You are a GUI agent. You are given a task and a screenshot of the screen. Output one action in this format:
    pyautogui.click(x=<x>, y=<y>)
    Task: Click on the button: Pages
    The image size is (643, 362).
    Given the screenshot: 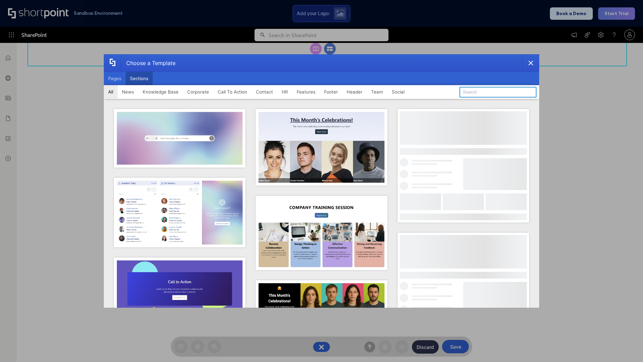 What is the action you would take?
    pyautogui.click(x=115, y=78)
    